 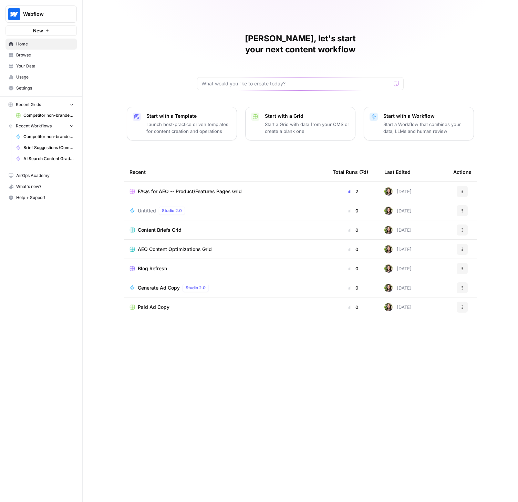 I want to click on button: Start with a GridStart a Grid with data from your CMS or create a blank one, so click(x=300, y=124).